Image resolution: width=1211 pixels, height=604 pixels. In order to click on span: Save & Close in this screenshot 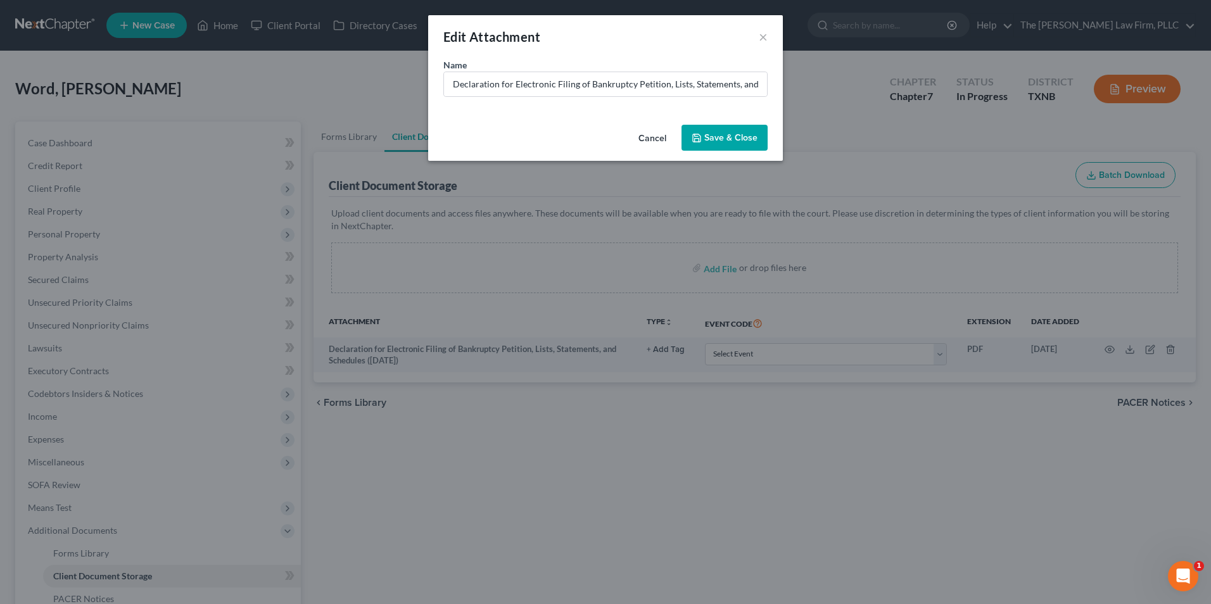, I will do `click(731, 137)`.